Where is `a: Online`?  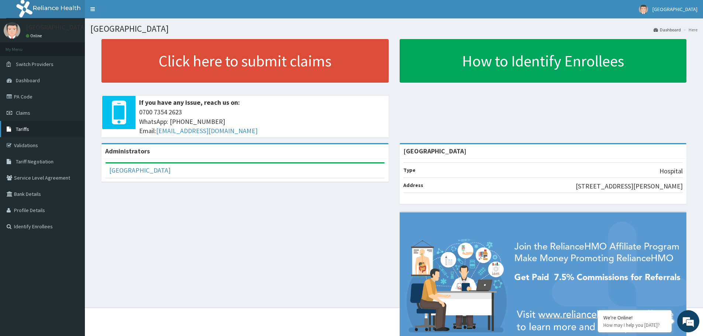
a: Online is located at coordinates (35, 36).